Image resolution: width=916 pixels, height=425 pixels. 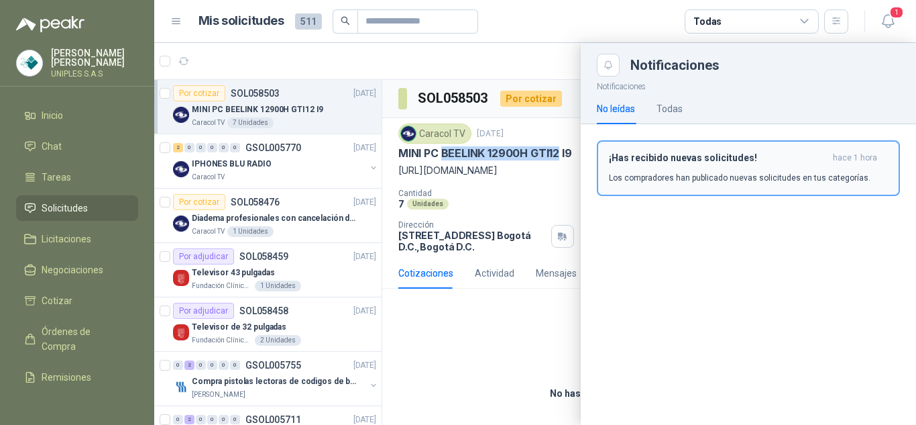 I want to click on a: Chat, so click(x=77, y=146).